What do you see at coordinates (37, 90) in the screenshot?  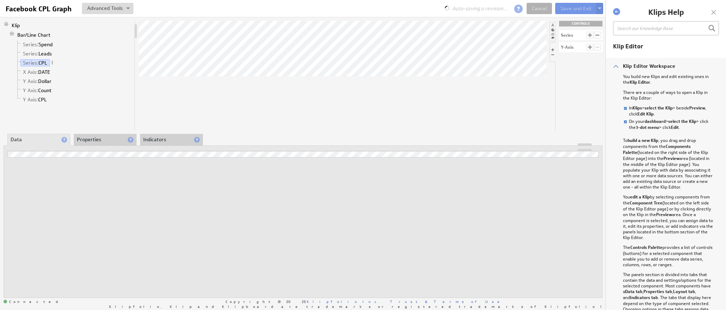 I see `a: Y Axis: Count` at bounding box center [37, 90].